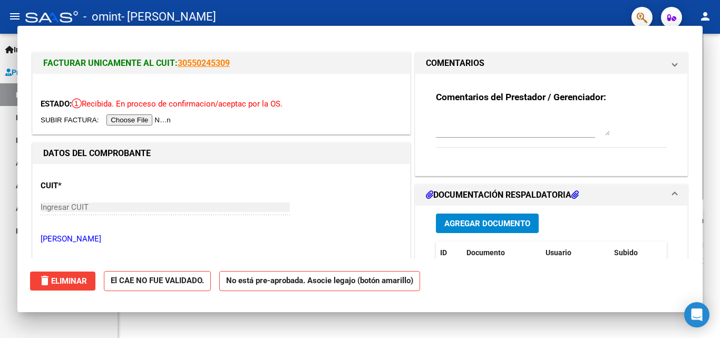 Image resolution: width=720 pixels, height=338 pixels. I want to click on span: ESTADO:, so click(56, 104).